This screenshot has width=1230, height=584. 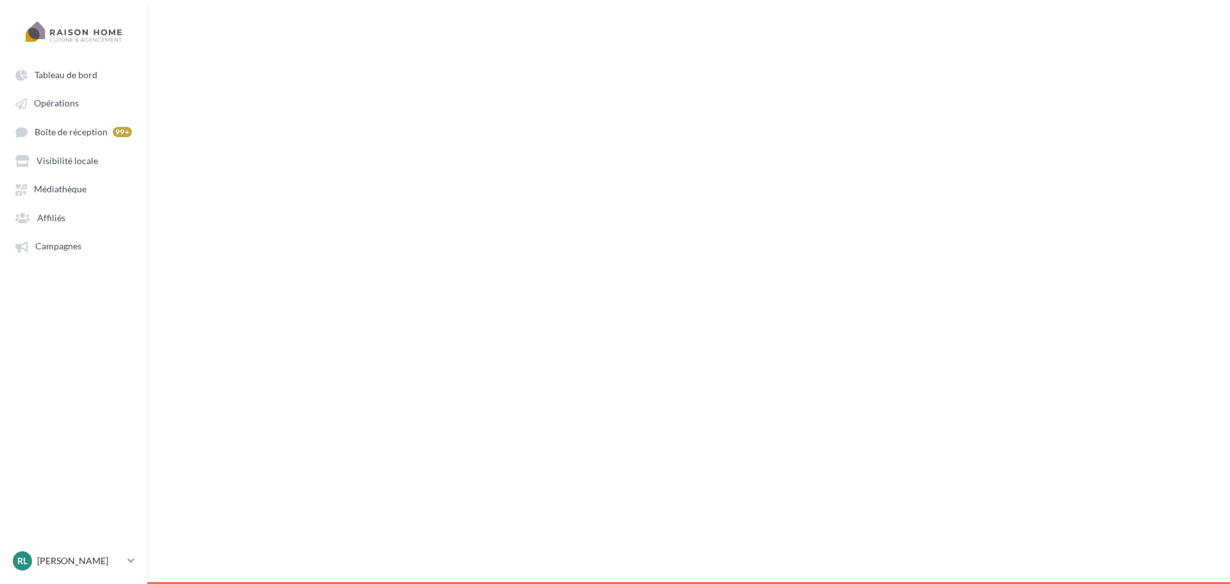 I want to click on span: Boîte de réception, so click(x=71, y=131).